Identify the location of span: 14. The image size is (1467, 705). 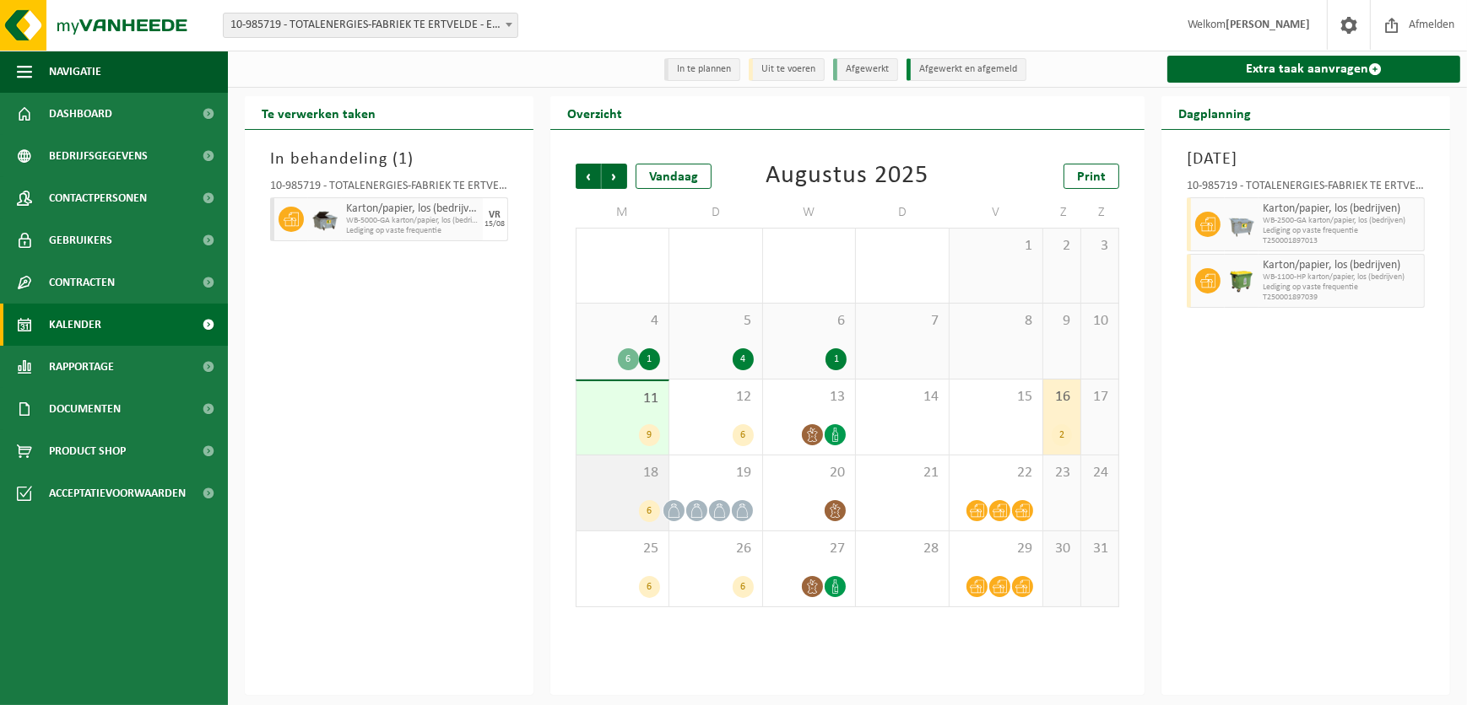
(902, 397).